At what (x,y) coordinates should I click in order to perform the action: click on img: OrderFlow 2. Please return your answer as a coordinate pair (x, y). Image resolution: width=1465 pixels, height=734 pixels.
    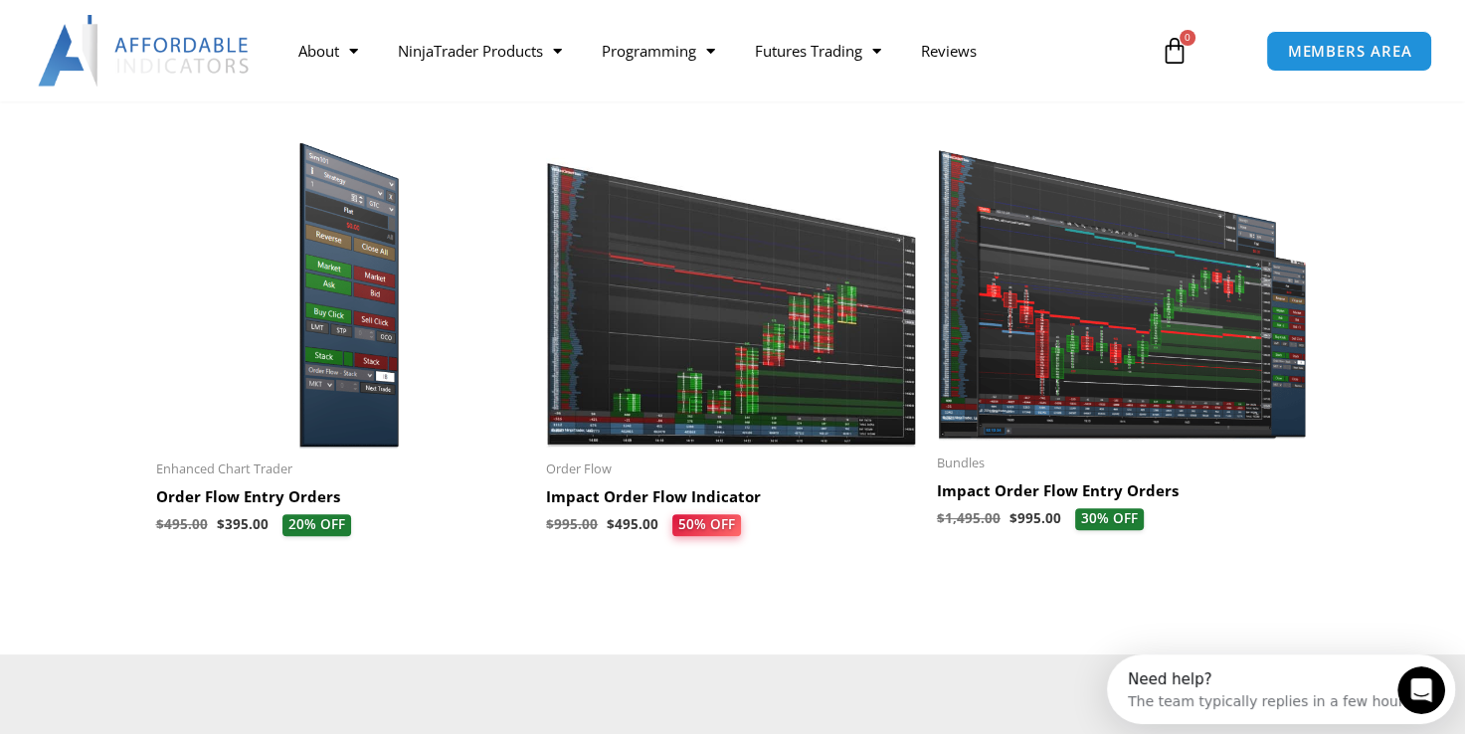
    Looking at the image, I should click on (731, 290).